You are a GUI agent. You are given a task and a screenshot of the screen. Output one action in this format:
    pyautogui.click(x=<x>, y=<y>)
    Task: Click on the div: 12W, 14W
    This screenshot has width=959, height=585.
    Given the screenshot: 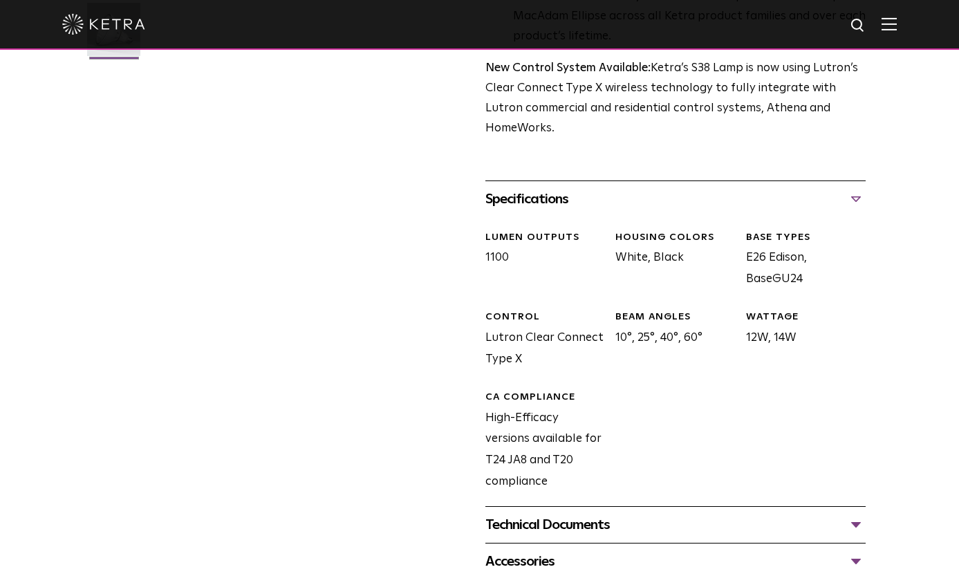 What is the action you would take?
    pyautogui.click(x=801, y=340)
    